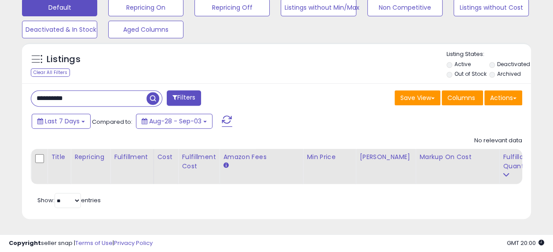 This screenshot has width=553, height=252. I want to click on label: Deactivated, so click(514, 64).